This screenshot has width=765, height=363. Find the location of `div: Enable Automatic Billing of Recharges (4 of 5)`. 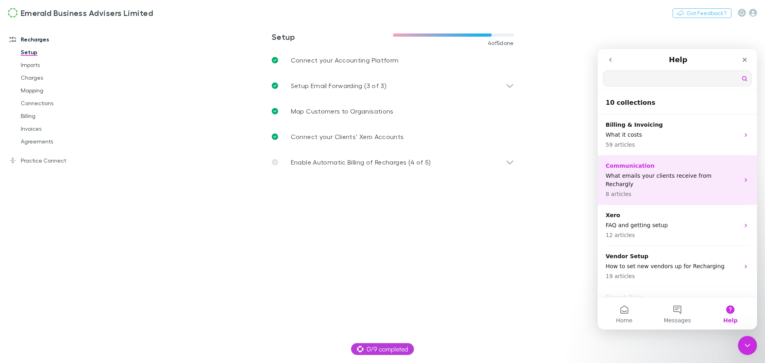

div: Enable Automatic Billing of Recharges (4 of 5) is located at coordinates (393, 162).